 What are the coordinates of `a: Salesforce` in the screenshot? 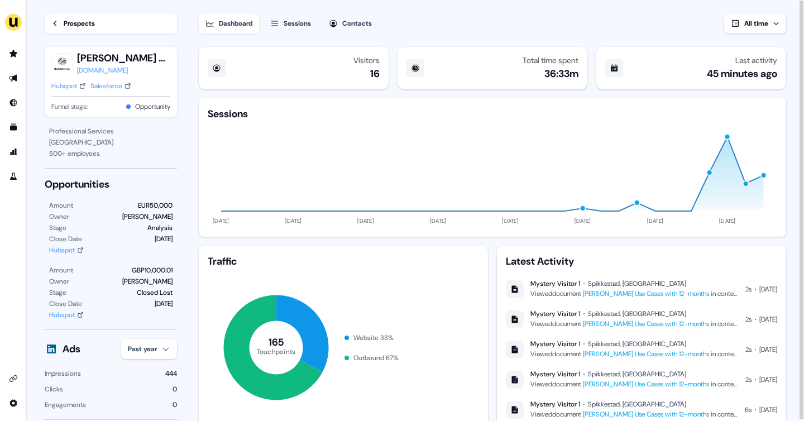 It's located at (111, 86).